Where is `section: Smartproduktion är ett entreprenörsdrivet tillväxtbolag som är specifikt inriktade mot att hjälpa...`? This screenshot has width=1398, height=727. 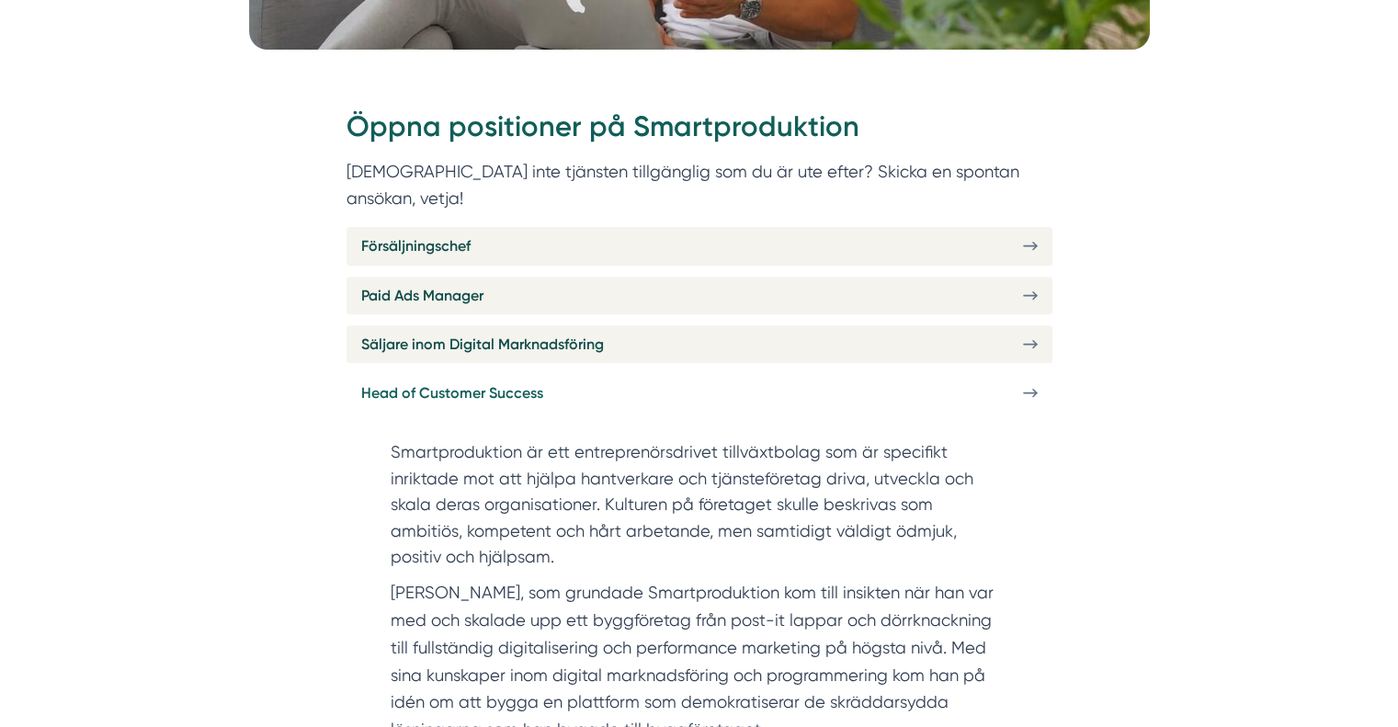 section: Smartproduktion är ett entreprenörsdrivet tillväxtbolag som är specifikt inriktade mot att hjälpa... is located at coordinates (700, 509).